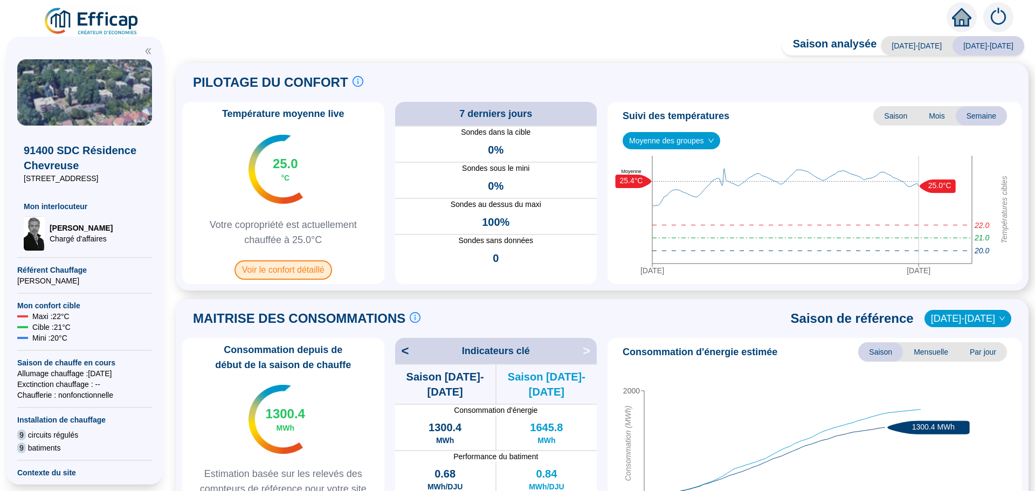 The image size is (1035, 491). What do you see at coordinates (283, 357) in the screenshot?
I see `span: Consommation depuis de début de la saison de chauffe` at bounding box center [283, 357].